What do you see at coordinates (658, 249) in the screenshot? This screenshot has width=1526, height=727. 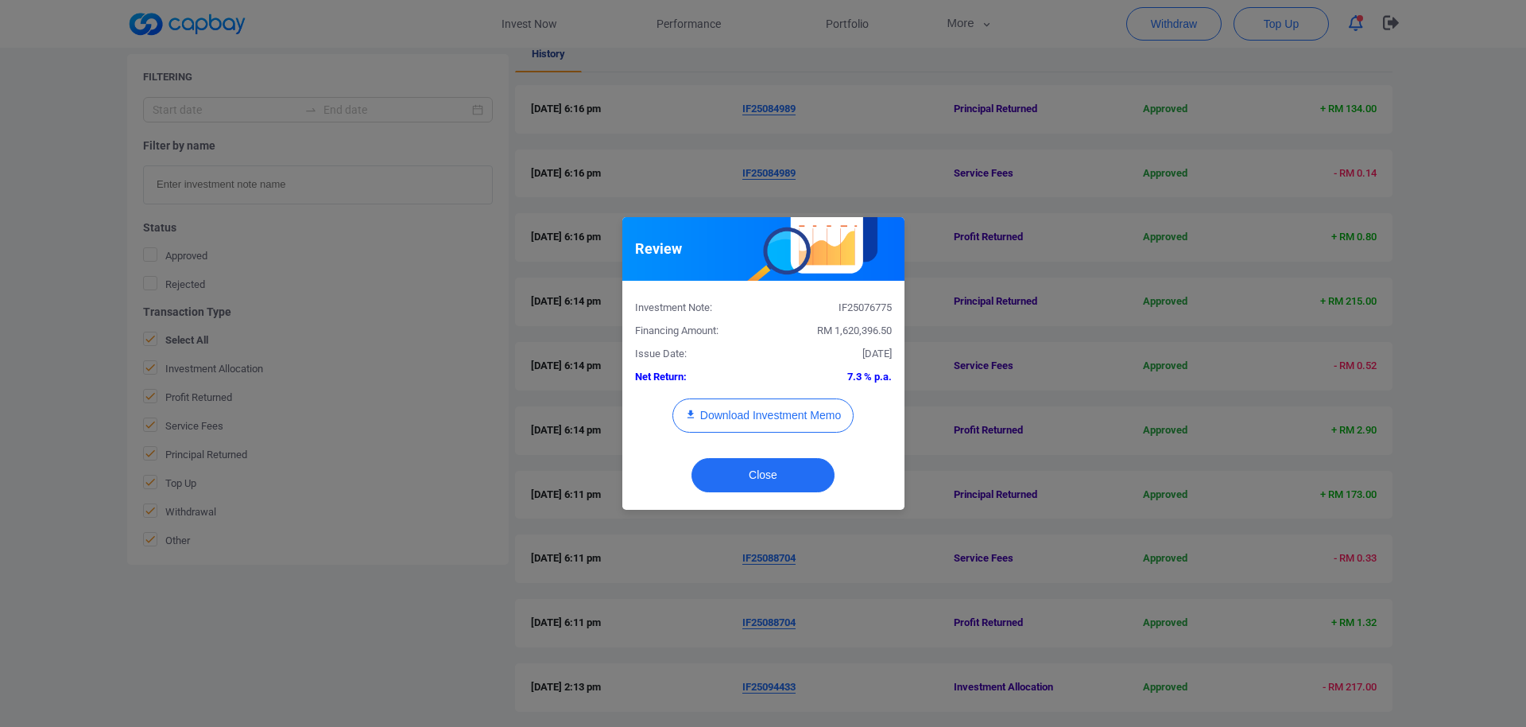 I see `h5: Review` at bounding box center [658, 249].